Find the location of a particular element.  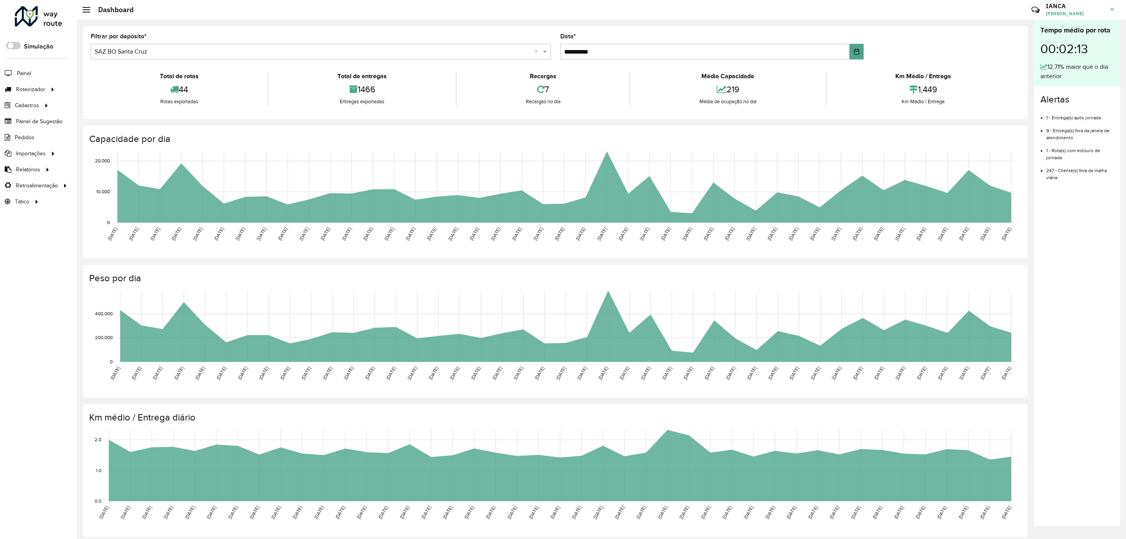

span: Importações is located at coordinates (31, 153).